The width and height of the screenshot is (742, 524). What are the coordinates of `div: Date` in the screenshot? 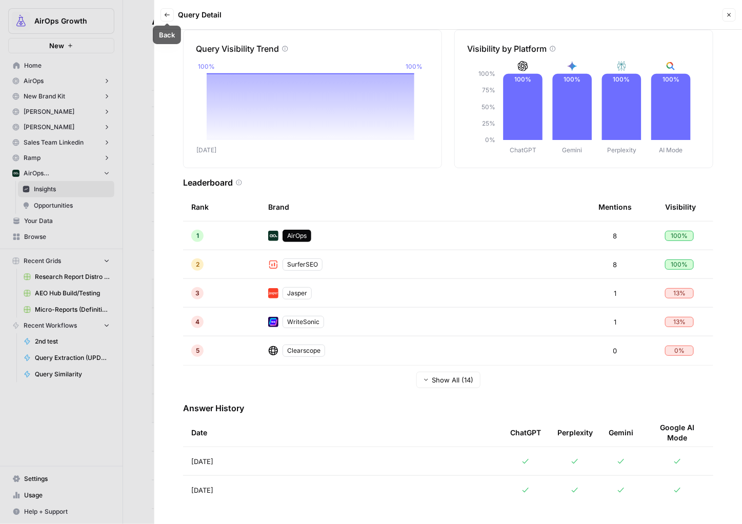 It's located at (342, 432).